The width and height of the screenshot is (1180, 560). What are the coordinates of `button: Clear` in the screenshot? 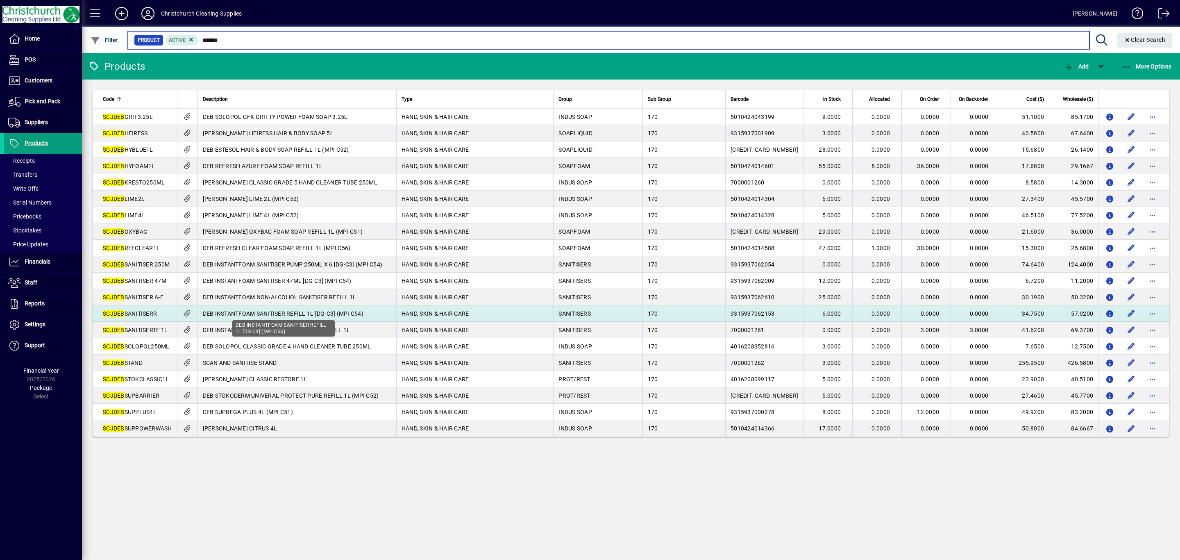 It's located at (1145, 40).